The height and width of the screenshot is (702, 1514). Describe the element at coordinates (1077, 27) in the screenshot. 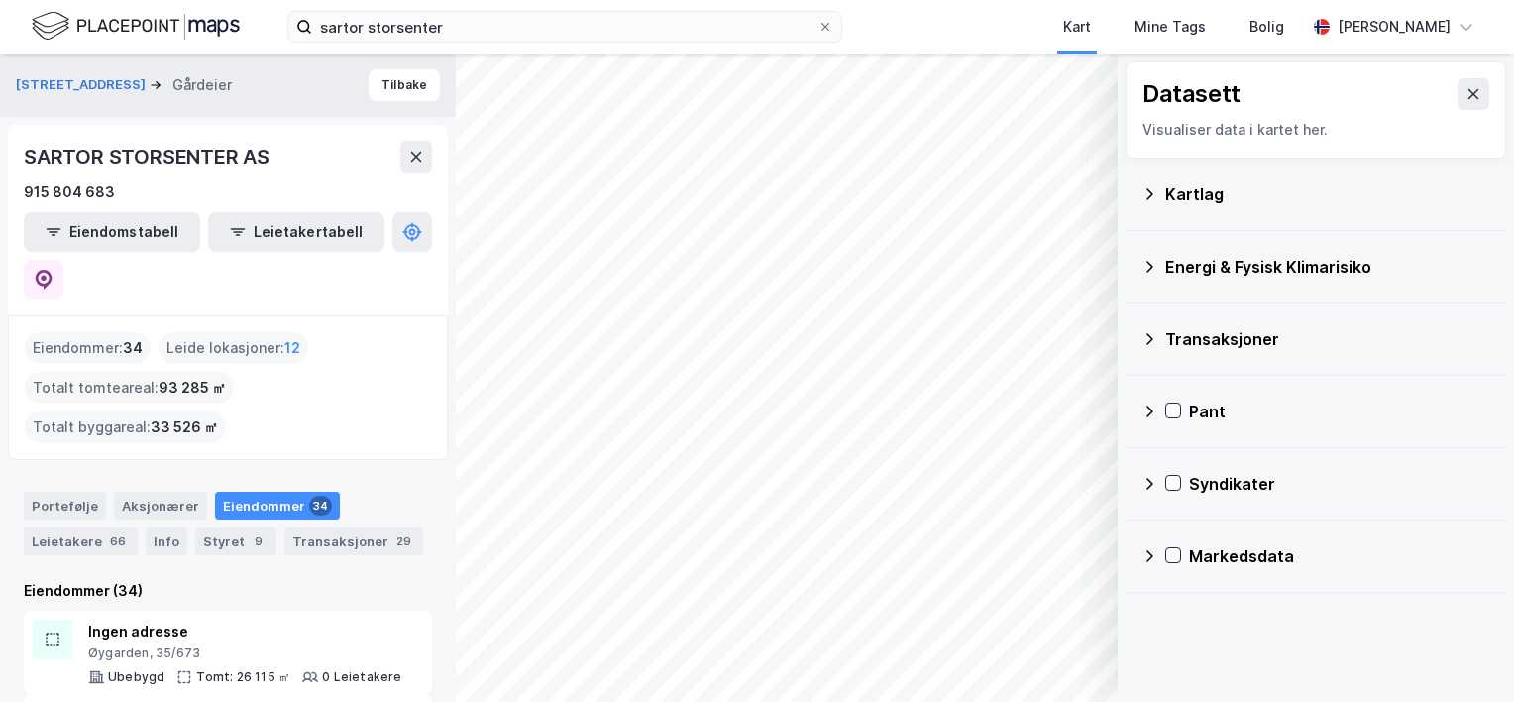

I see `div: Kart` at that location.